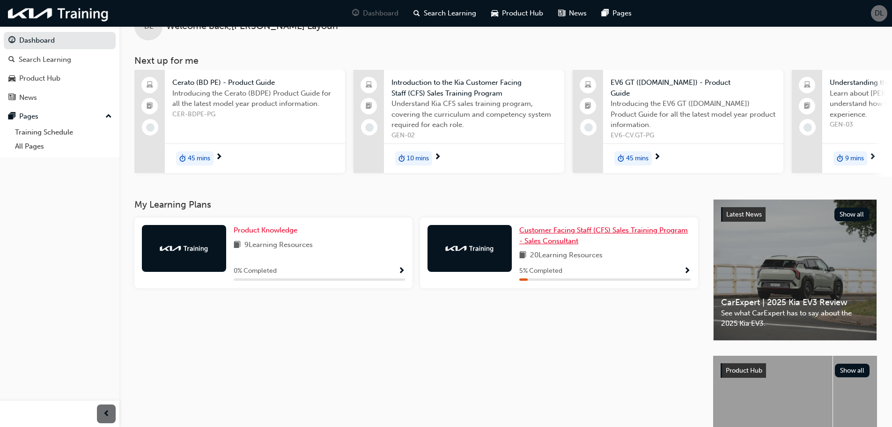 This screenshot has width=892, height=427. I want to click on span: Introduction to the Kia Customer Facing Staff (CFS) Sales Training Program, so click(474, 88).